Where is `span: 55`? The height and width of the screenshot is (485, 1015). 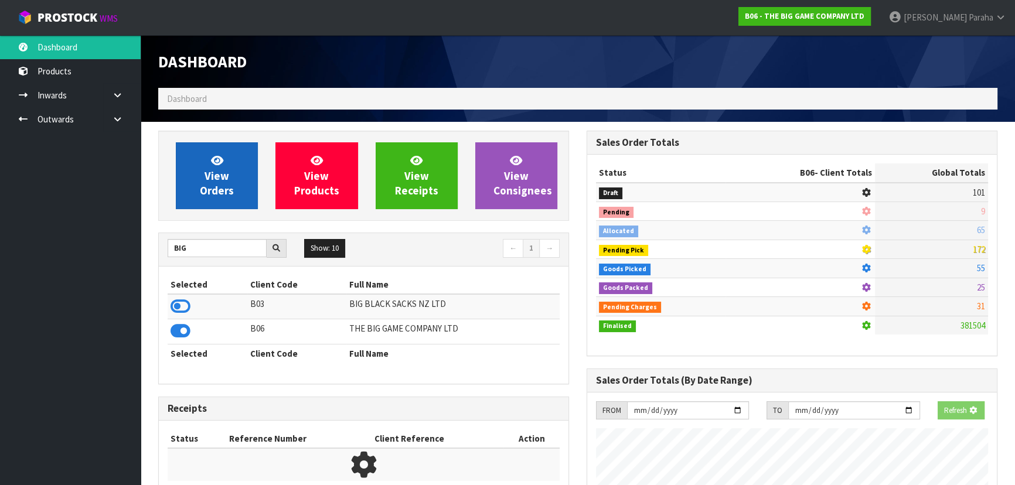 span: 55 is located at coordinates (981, 268).